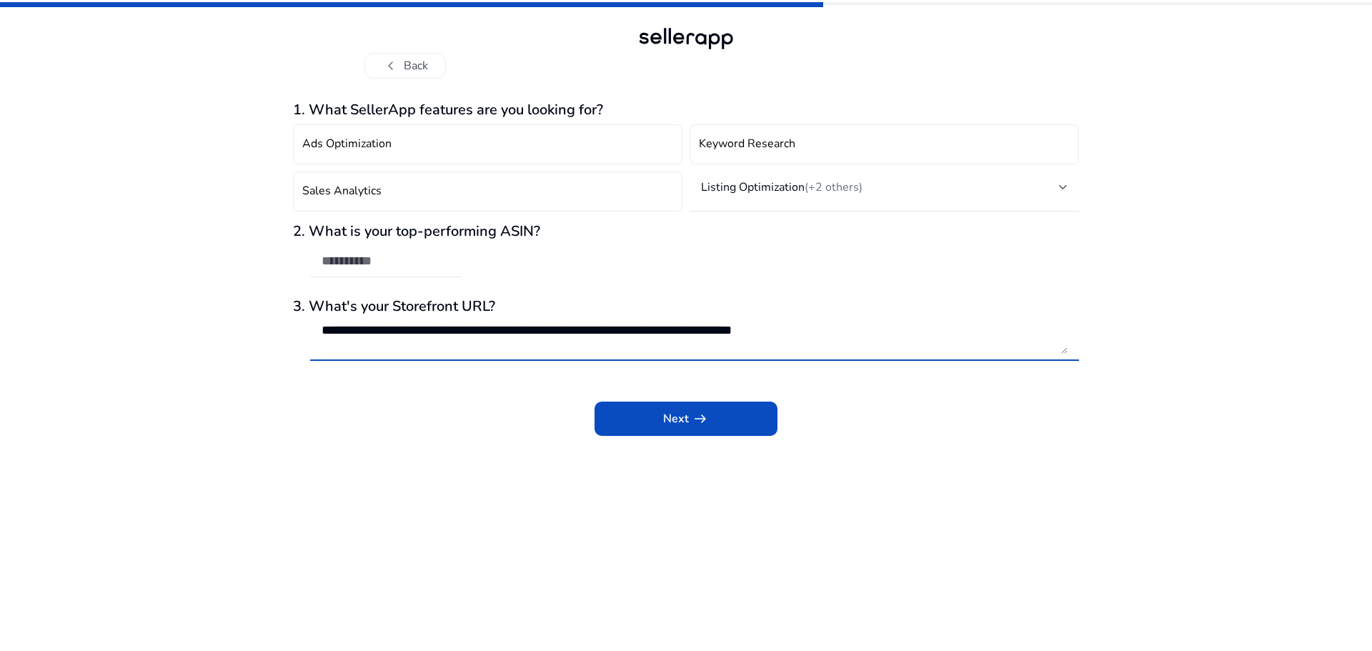 The height and width of the screenshot is (651, 1372). I want to click on h4: Sales Analytics, so click(341, 191).